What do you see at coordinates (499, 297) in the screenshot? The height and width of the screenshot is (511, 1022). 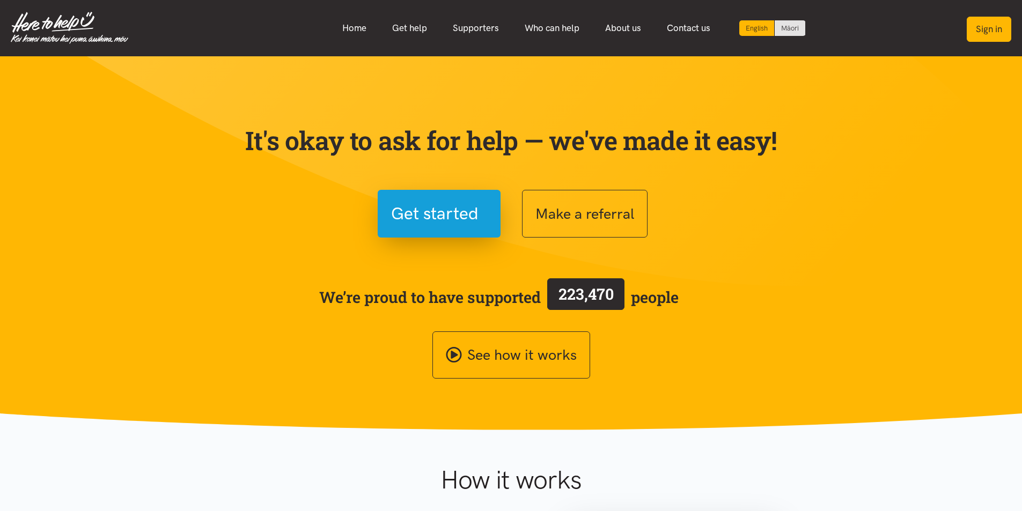 I see `span: We’re proud to have supported people` at bounding box center [499, 297].